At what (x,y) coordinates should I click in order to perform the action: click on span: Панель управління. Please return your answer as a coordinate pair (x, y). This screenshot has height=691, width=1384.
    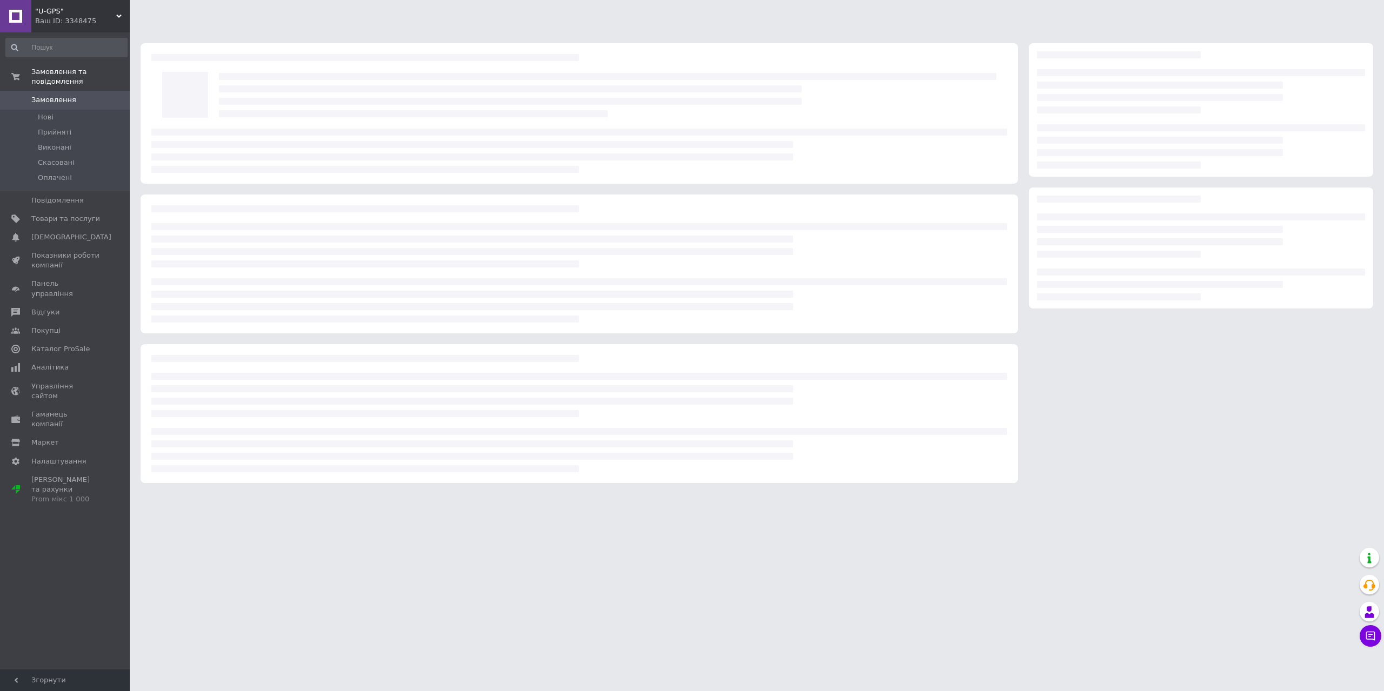
    Looking at the image, I should click on (65, 289).